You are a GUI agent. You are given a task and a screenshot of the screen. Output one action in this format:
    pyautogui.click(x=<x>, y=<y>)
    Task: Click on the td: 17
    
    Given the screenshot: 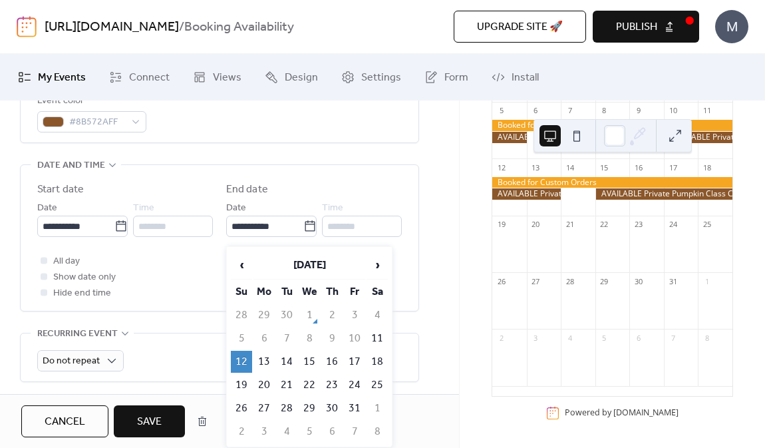 What is the action you would take?
    pyautogui.click(x=354, y=361)
    